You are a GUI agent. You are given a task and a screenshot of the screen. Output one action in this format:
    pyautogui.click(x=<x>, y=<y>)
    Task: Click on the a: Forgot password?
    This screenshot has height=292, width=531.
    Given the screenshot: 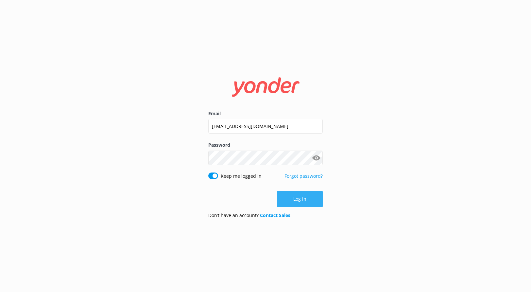 What is the action you would take?
    pyautogui.click(x=304, y=176)
    